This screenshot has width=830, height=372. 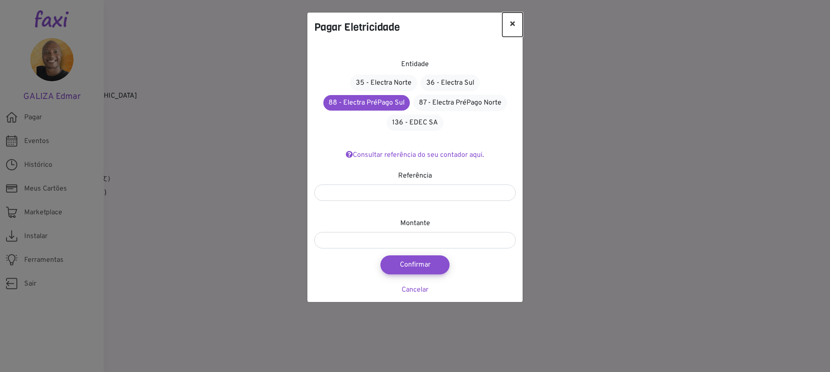 What do you see at coordinates (384, 83) in the screenshot?
I see `a: 35 - Electra Norte` at bounding box center [384, 83].